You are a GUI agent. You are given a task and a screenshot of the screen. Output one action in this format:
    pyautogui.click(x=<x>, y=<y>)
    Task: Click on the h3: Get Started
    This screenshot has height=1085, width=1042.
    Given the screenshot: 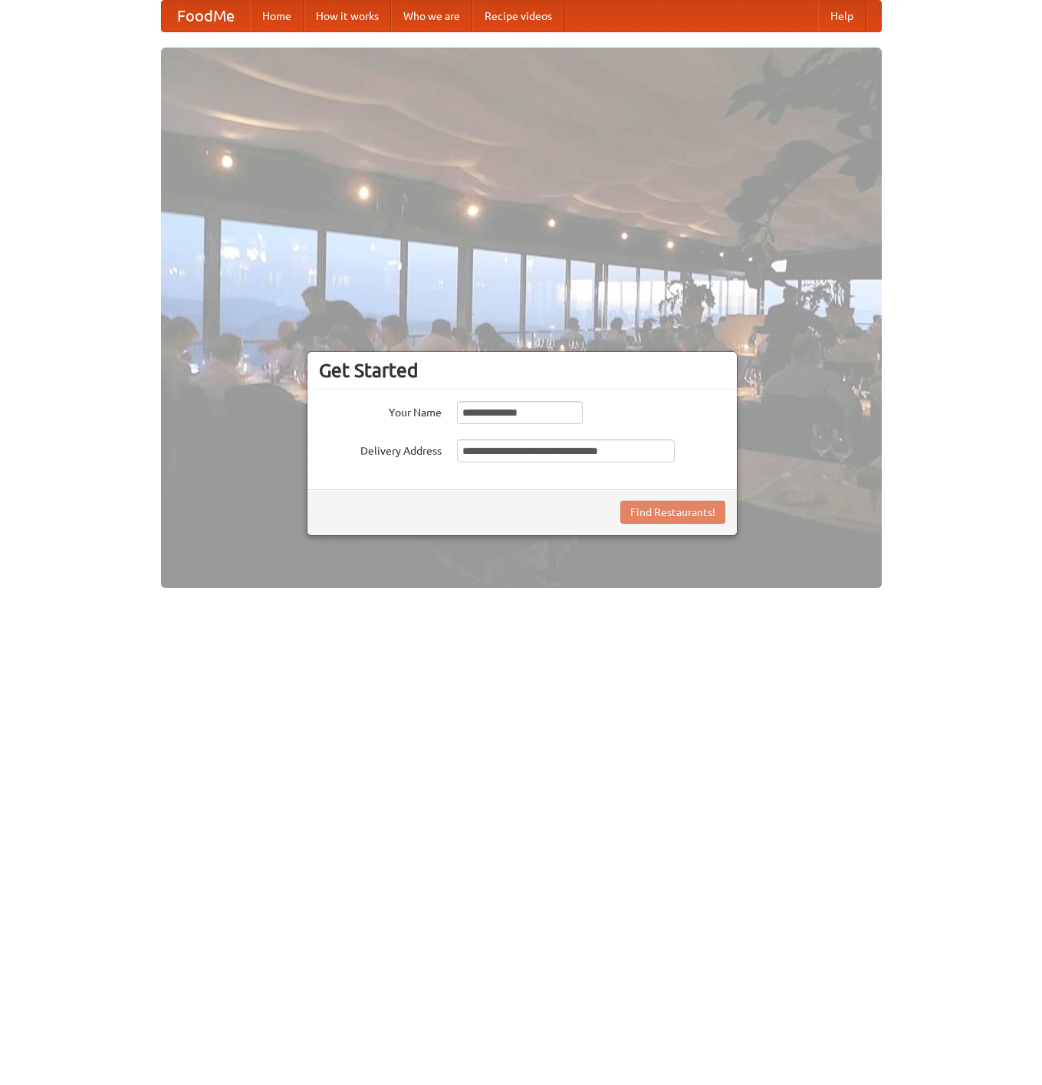 What is the action you would take?
    pyautogui.click(x=522, y=370)
    